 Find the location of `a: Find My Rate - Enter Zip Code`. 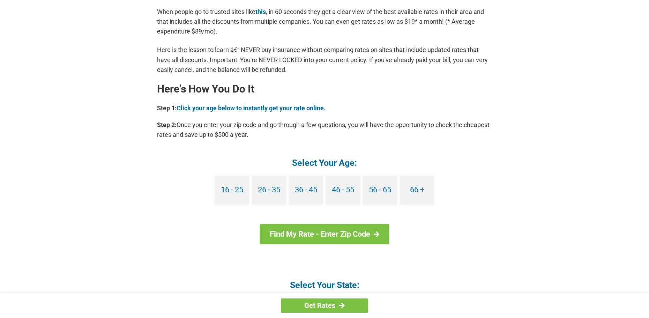

a: Find My Rate - Enter Zip Code is located at coordinates (325, 234).